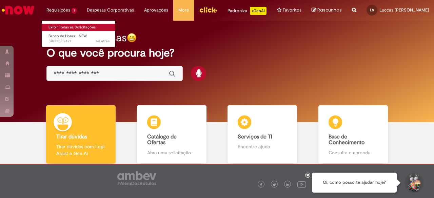 This screenshot has height=198, width=434. What do you see at coordinates (172, 135) in the screenshot?
I see `a: Catálogo de Ofertas Abra uma solicitação` at bounding box center [172, 135].